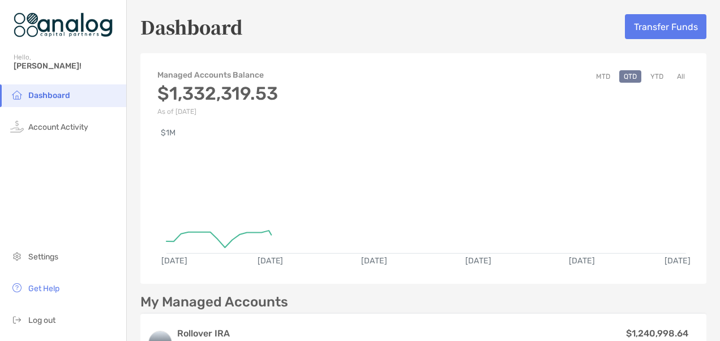 This screenshot has height=341, width=720. Describe the element at coordinates (656, 76) in the screenshot. I see `button: YTD` at that location.